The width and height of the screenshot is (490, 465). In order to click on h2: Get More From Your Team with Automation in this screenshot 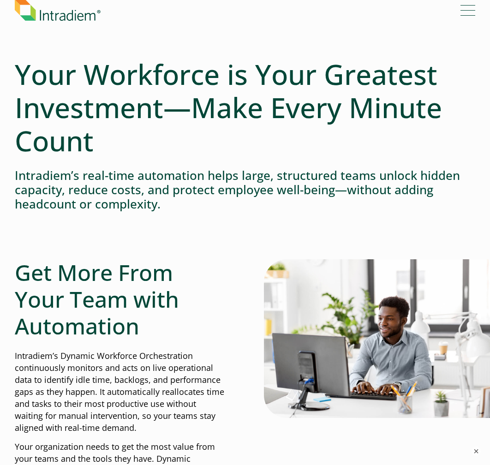, I will do `click(120, 299)`.